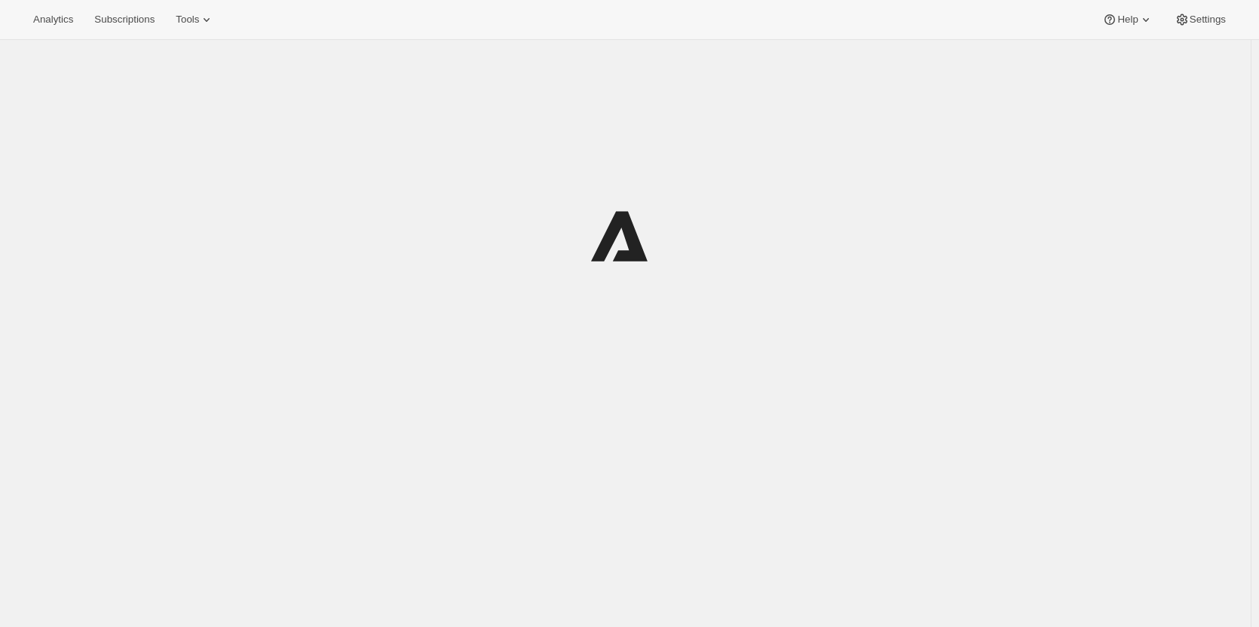 This screenshot has width=1259, height=627. Describe the element at coordinates (1127, 20) in the screenshot. I see `span: Help` at that location.